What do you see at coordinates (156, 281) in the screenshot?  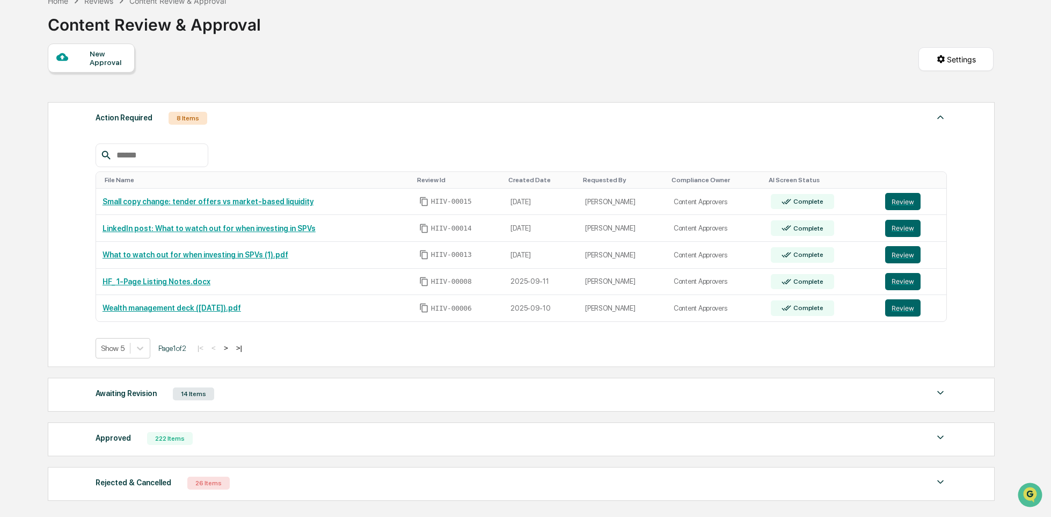 I see `a: HF_ 1-Page Listing Notes.docx` at bounding box center [156, 281].